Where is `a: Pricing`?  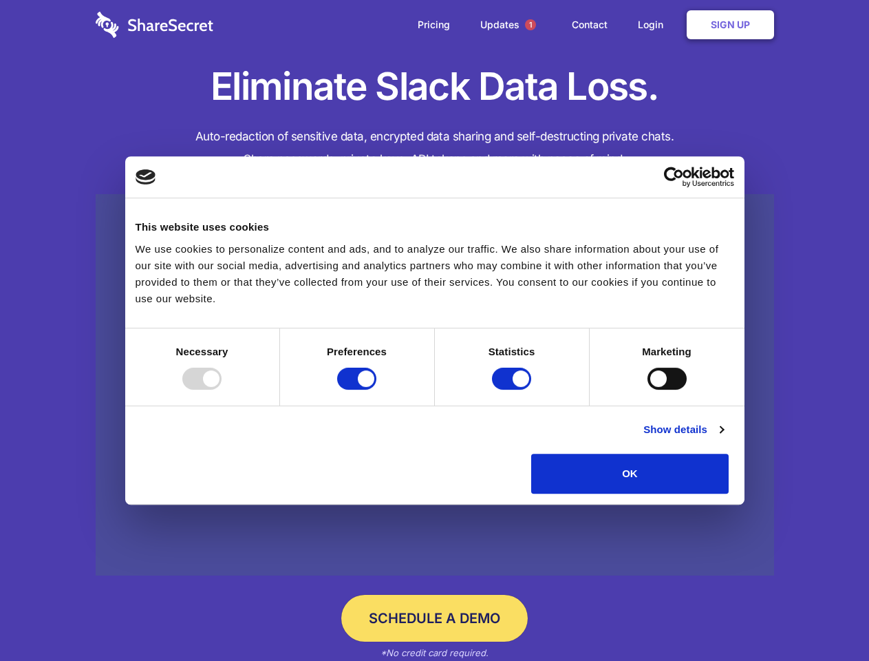
a: Pricing is located at coordinates (434, 25).